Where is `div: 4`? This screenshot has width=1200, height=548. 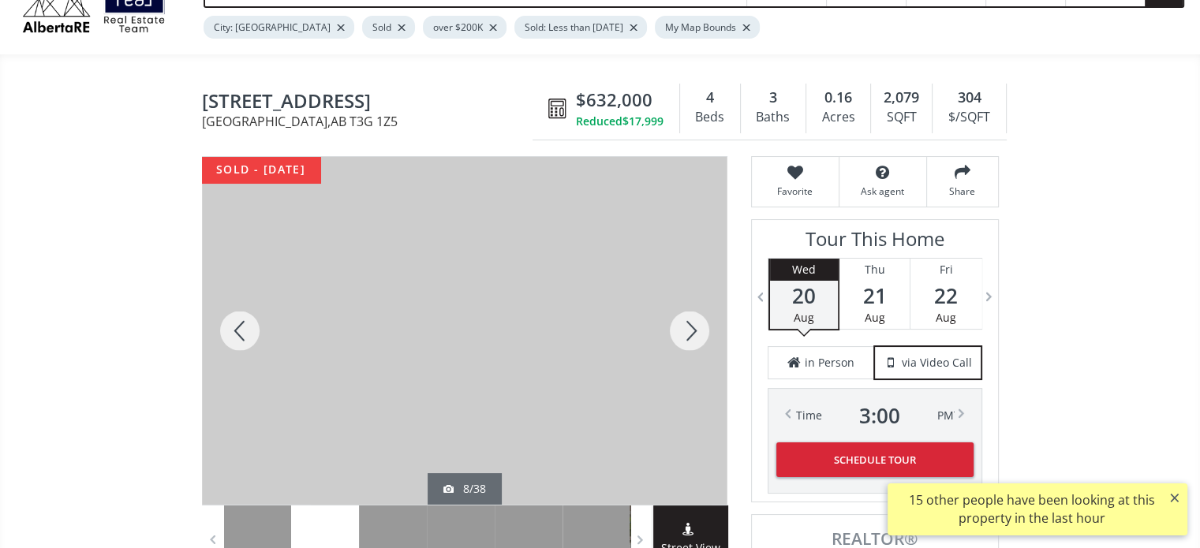 div: 4 is located at coordinates (710, 98).